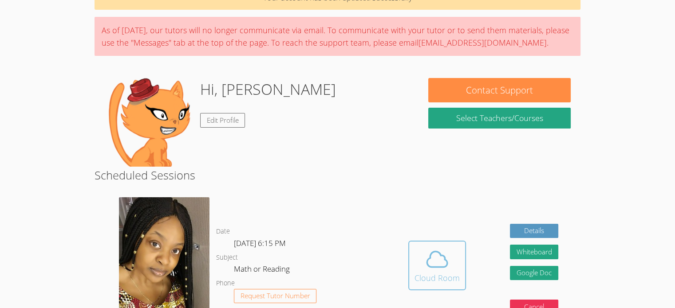 This screenshot has height=308, width=675. Describe the element at coordinates (263, 271) in the screenshot. I see `dd: Math or Reading` at that location.